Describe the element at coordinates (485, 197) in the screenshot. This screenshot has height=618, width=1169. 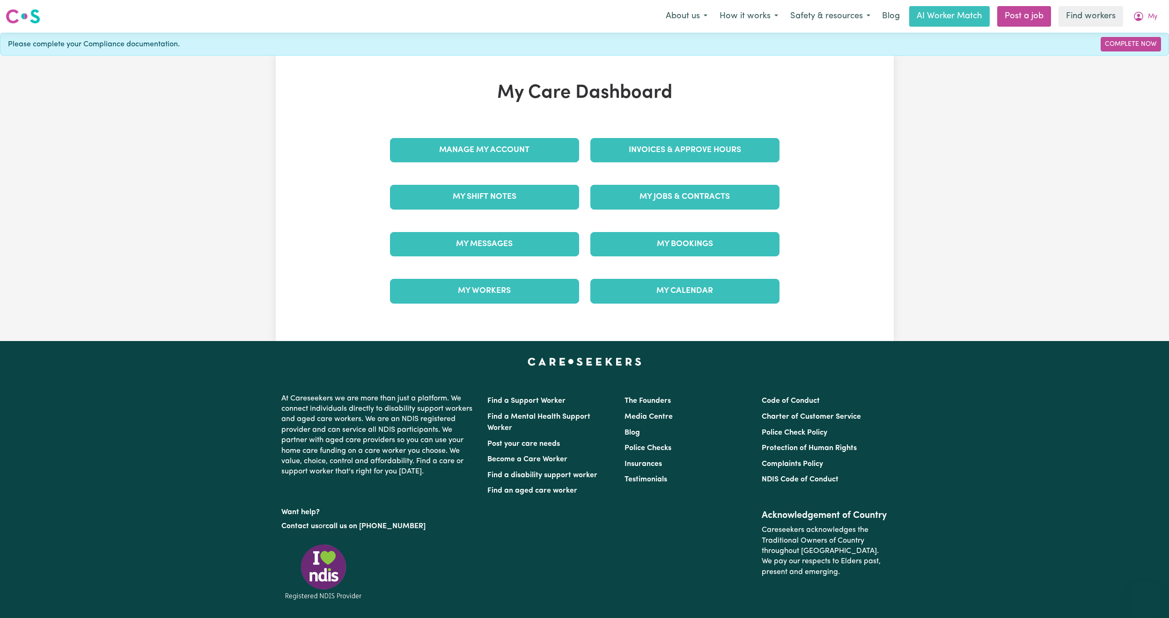
I see `a: My Shift Notes` at that location.